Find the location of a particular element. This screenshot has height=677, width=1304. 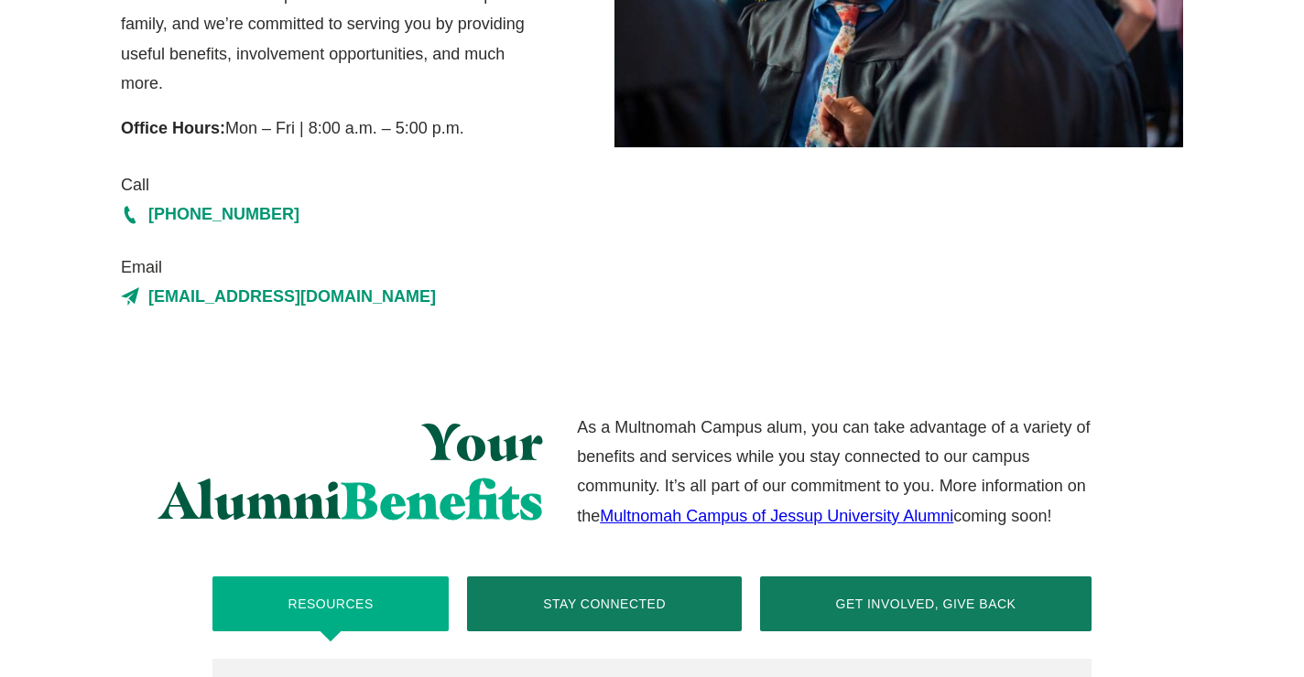

h2: Your Alumni is located at coordinates (331, 471).